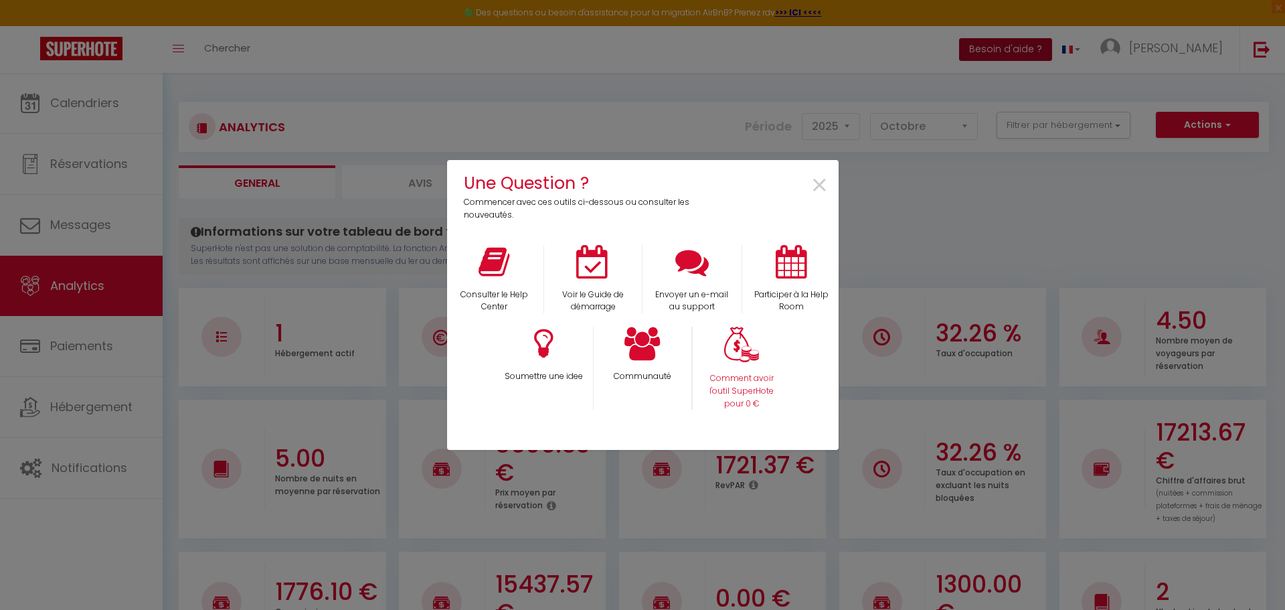  Describe the element at coordinates (791, 301) in the screenshot. I see `p: Participer à la Help Room` at that location.